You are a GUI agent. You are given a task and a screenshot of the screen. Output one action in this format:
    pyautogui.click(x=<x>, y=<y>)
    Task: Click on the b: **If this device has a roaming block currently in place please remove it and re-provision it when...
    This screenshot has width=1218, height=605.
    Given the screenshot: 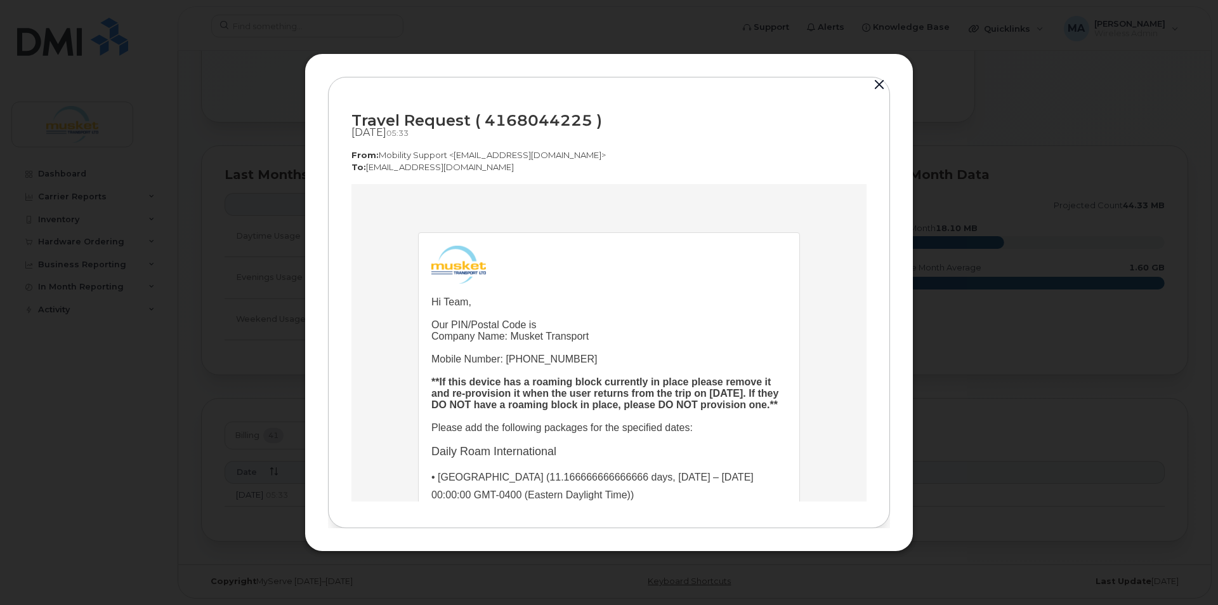 What is the action you would take?
    pyautogui.click(x=253, y=209)
    